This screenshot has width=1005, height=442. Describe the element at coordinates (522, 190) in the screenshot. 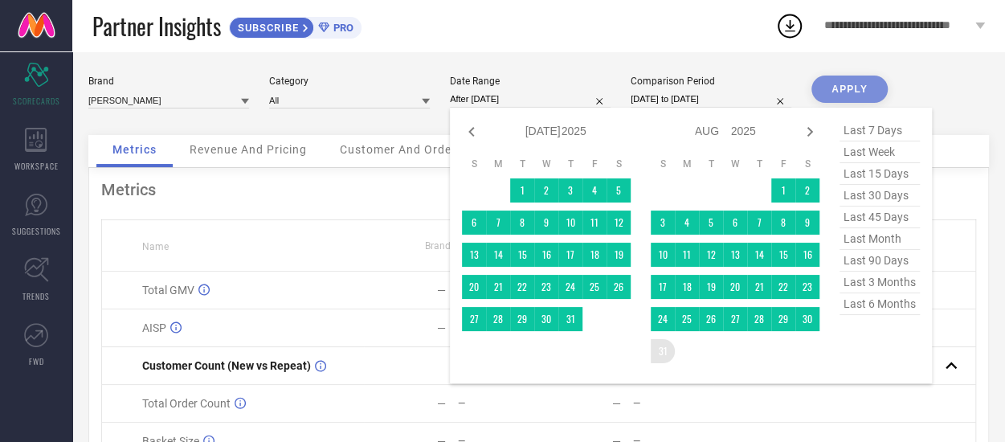

I see `td: Tue Jul 01 2025` at that location.